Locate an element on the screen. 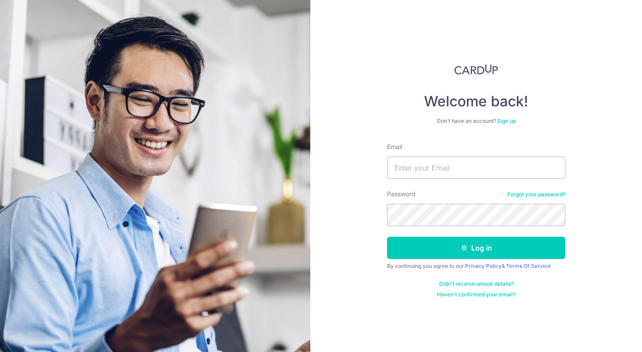  a: Haven't confirmed your email? is located at coordinates (476, 295).